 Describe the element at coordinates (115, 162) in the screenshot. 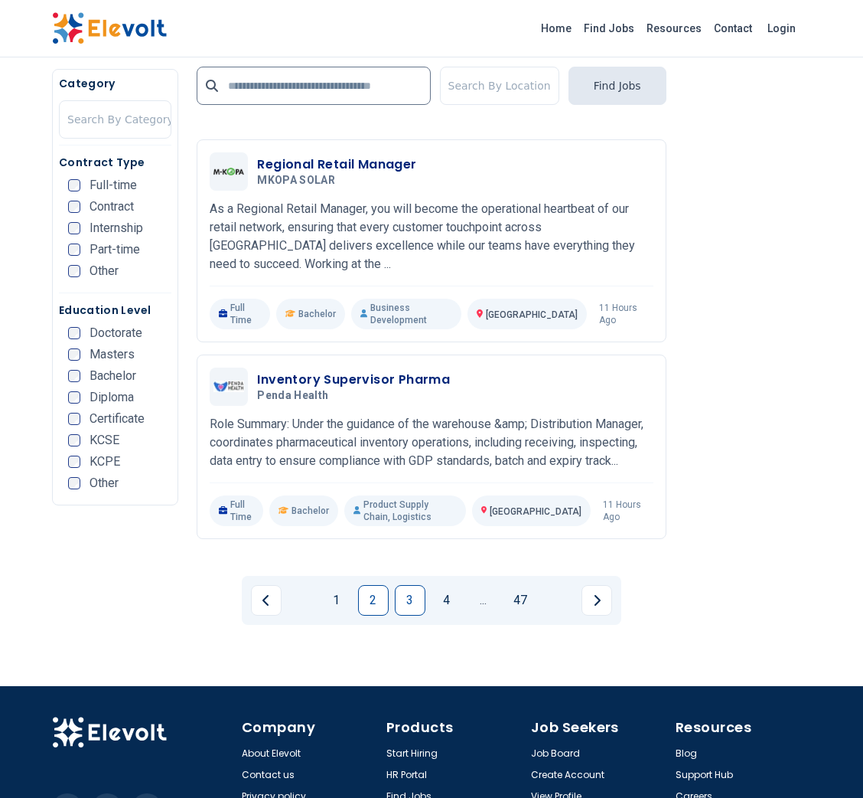

I see `h5: Contract Type` at that location.